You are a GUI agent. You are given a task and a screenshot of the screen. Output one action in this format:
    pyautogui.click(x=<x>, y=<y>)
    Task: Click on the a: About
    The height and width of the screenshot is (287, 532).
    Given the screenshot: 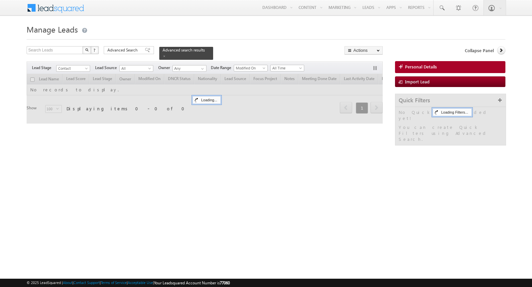 What is the action you would take?
    pyautogui.click(x=67, y=282)
    